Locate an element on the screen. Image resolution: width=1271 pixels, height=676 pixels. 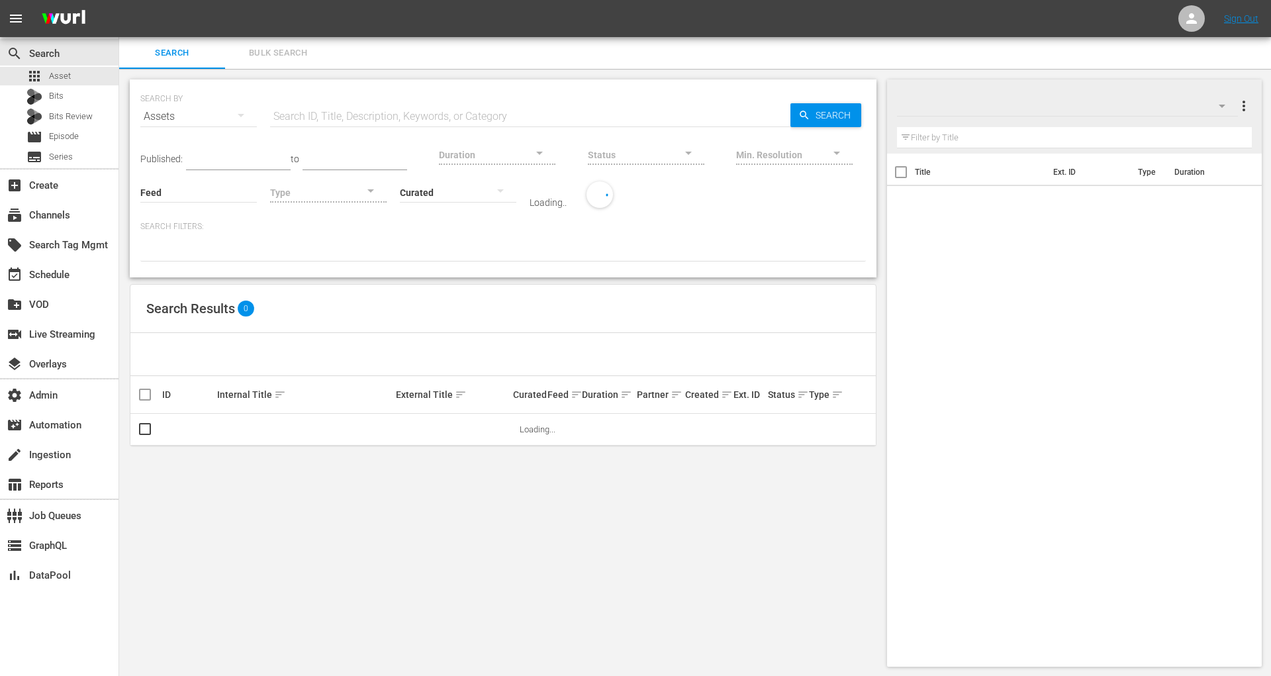
span: GraphQL is located at coordinates (15, 546).